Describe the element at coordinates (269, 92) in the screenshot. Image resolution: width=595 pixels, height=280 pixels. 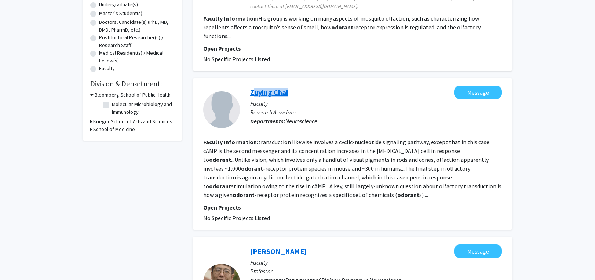
I see `a: Zuying Chai` at that location.